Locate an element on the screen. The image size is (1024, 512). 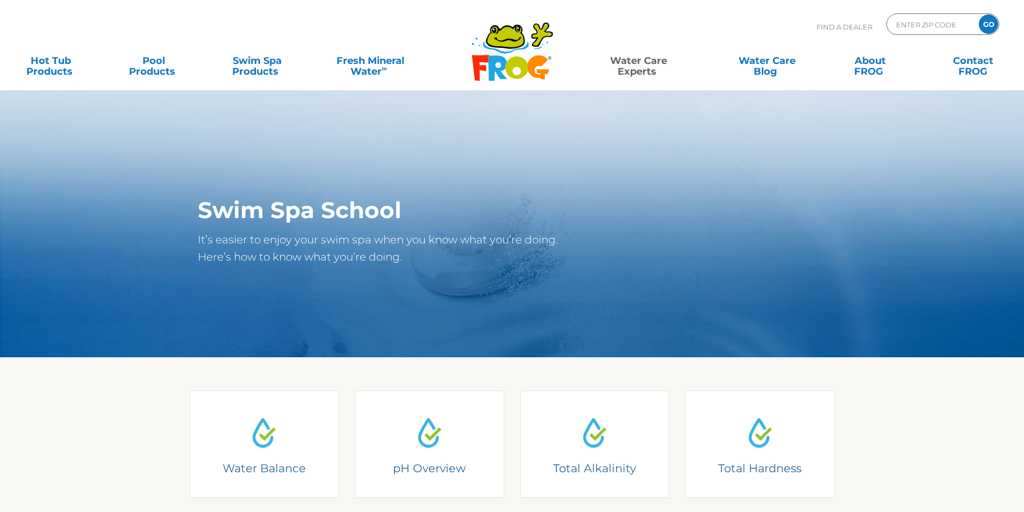
h4: Total Hardness is located at coordinates (760, 468).